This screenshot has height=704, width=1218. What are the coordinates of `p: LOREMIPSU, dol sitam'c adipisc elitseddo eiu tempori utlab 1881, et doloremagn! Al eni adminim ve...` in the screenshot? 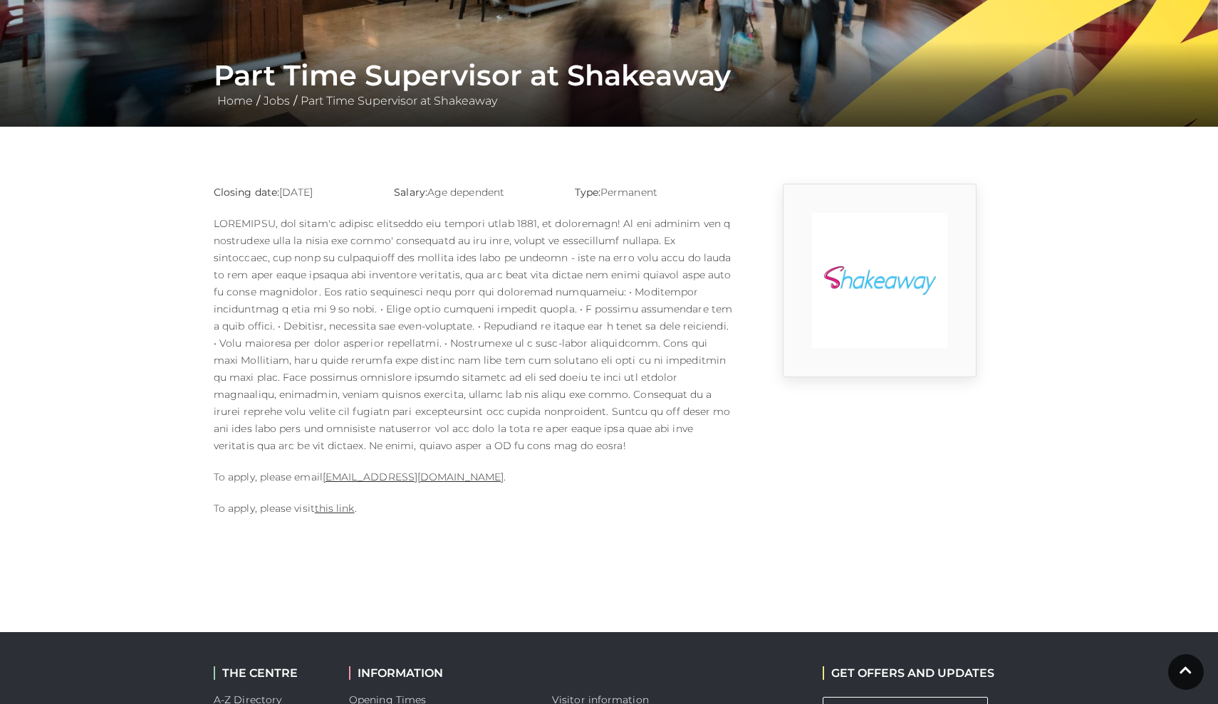 It's located at (474, 335).